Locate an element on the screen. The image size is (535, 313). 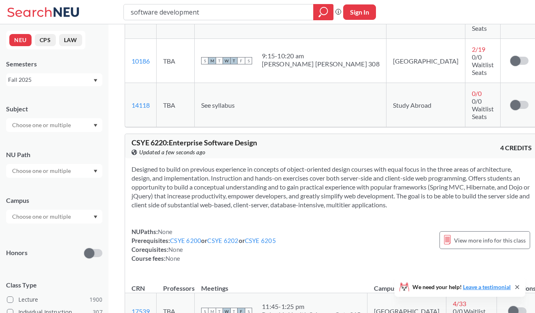
th: Meetings is located at coordinates (281, 284).